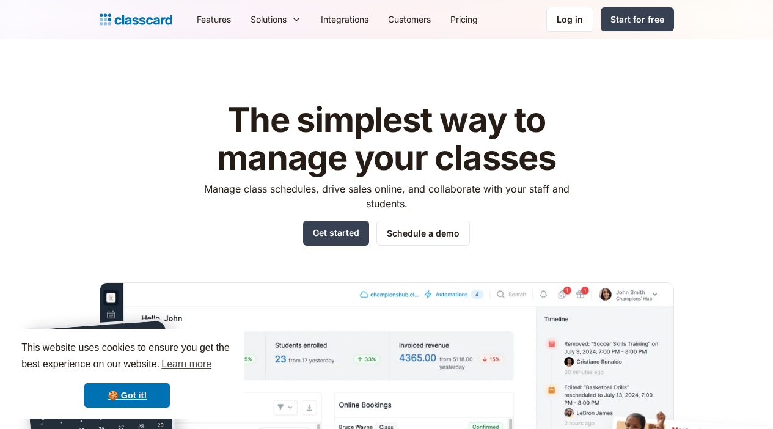 This screenshot has height=429, width=773. Describe the element at coordinates (409, 19) in the screenshot. I see `a: Customers` at that location.